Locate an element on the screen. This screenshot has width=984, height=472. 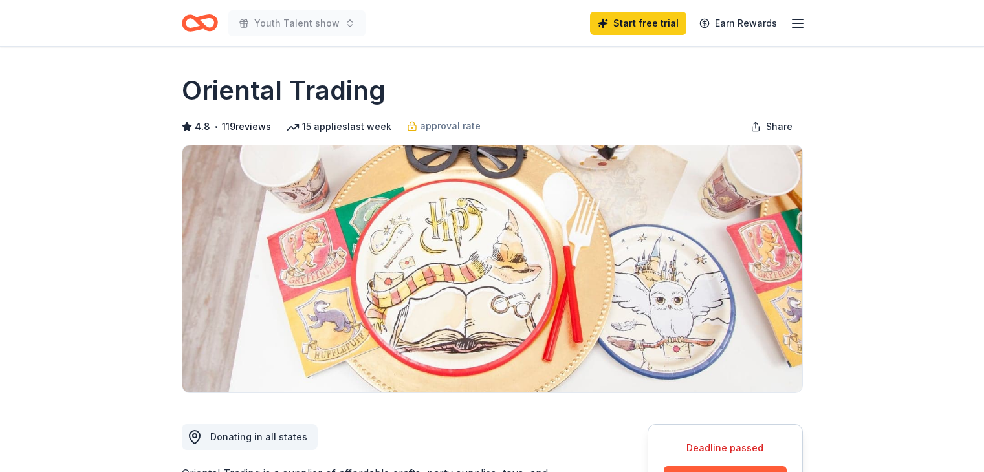
a: Start free trial is located at coordinates (638, 23).